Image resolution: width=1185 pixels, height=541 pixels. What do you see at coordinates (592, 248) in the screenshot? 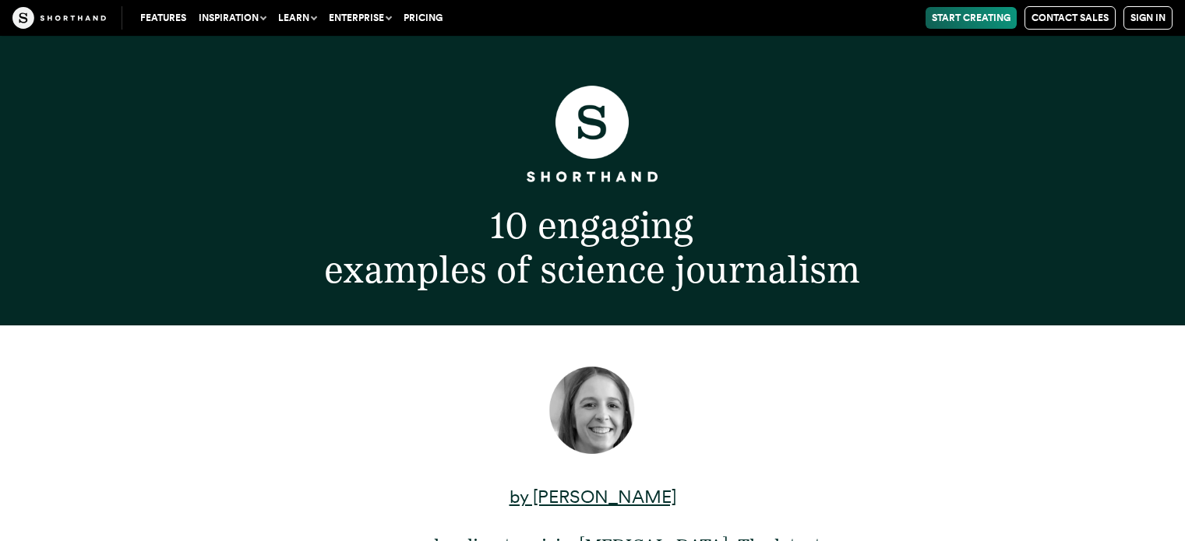
I see `h2: 10 engaging examples of science journalism` at bounding box center [592, 248].